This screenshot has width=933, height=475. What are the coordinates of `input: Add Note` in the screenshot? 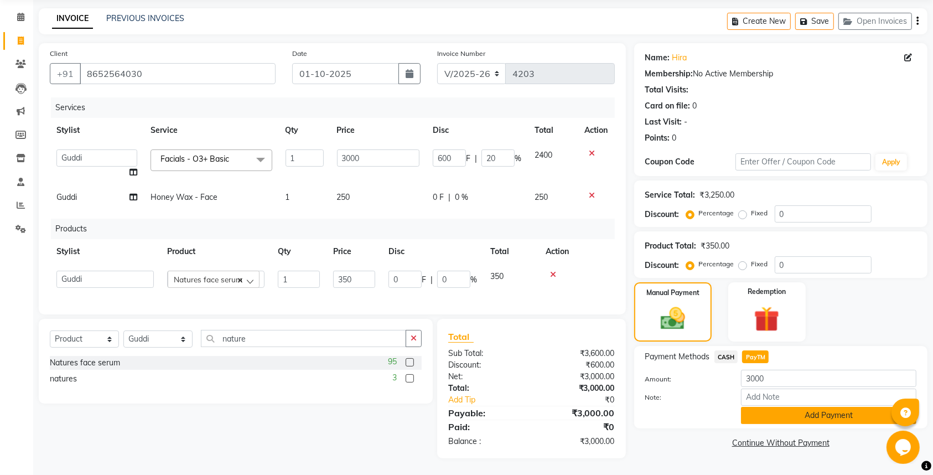 It's located at (828, 397).